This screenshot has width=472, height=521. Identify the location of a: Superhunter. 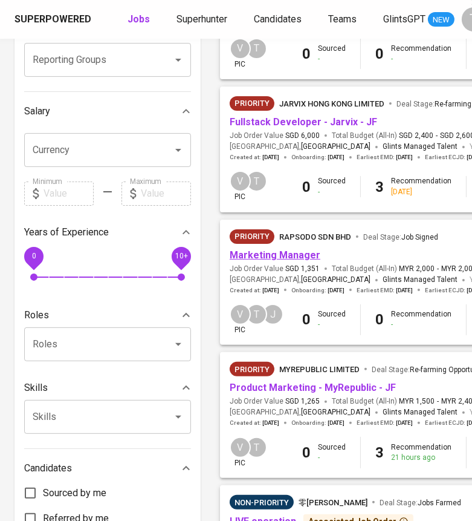
(203, 19).